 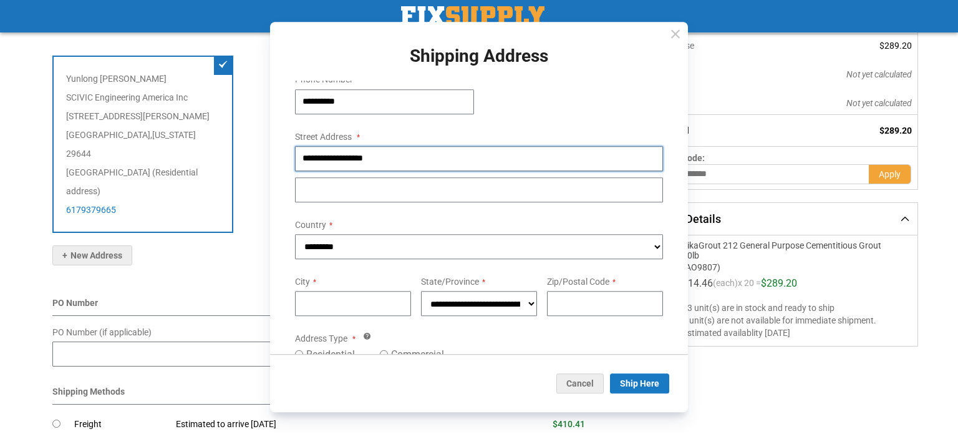 What do you see at coordinates (580, 383) in the screenshot?
I see `span: Cancel` at bounding box center [580, 383].